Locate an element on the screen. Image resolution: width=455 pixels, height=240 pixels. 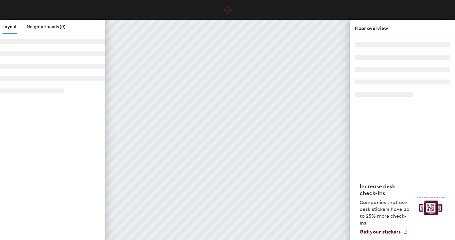
h4: Increase desk check-ins is located at coordinates (386, 190).